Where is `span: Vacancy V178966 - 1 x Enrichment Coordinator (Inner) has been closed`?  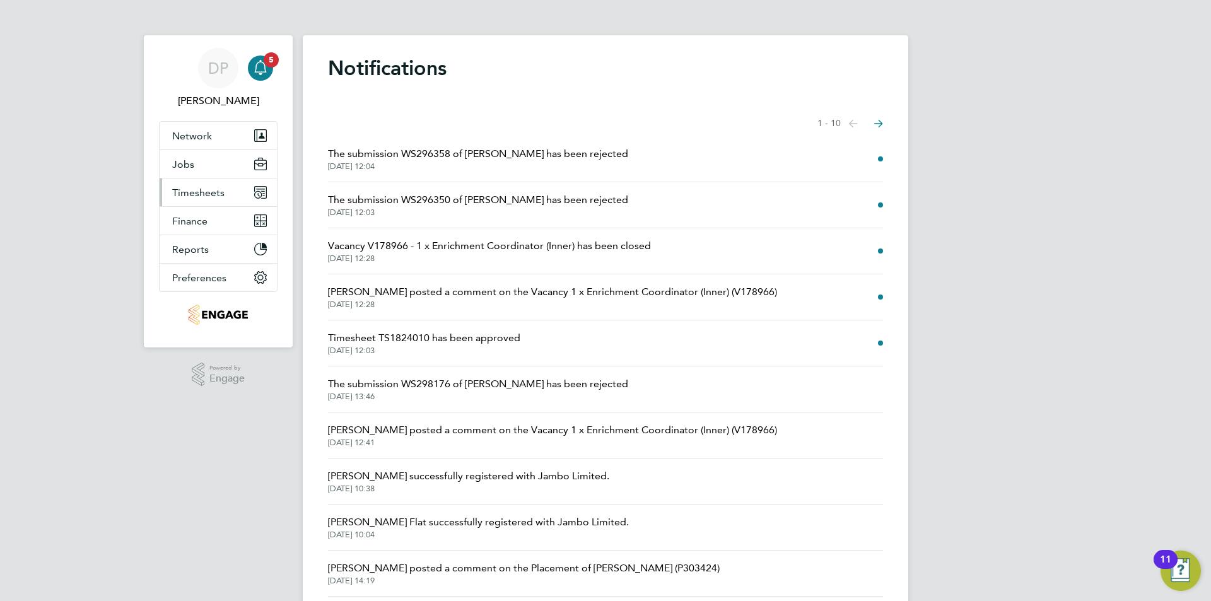 span: Vacancy V178966 - 1 x Enrichment Coordinator (Inner) has been closed is located at coordinates (490, 246).